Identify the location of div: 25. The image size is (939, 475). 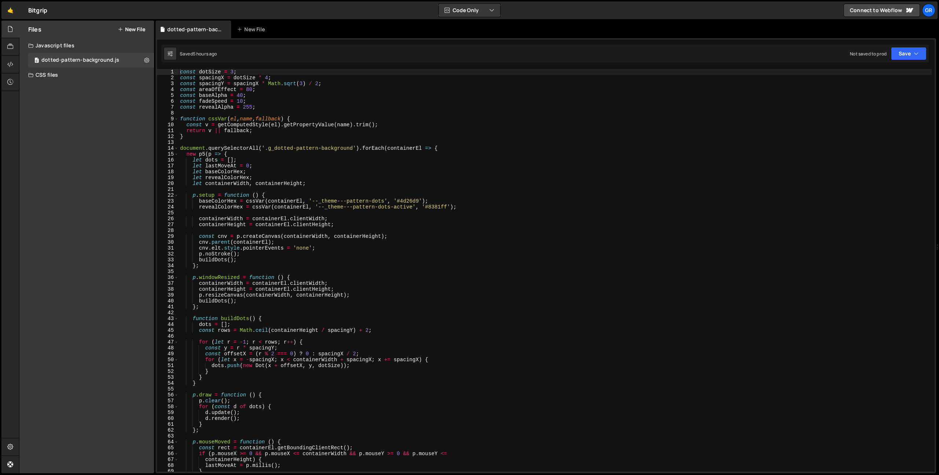
(168, 213).